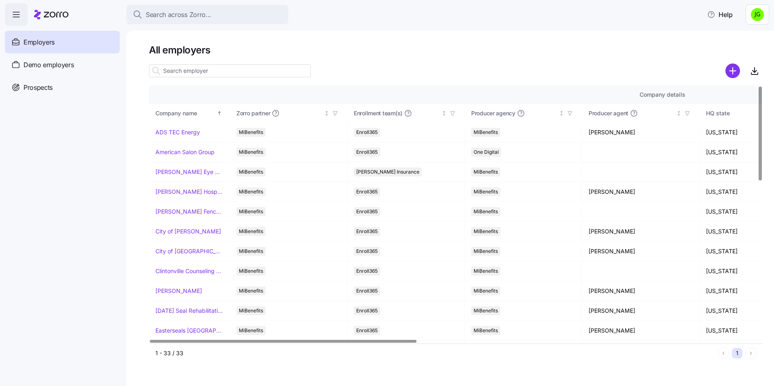 The image size is (774, 386). Describe the element at coordinates (178, 15) in the screenshot. I see `span: Search across Zorro...` at that location.